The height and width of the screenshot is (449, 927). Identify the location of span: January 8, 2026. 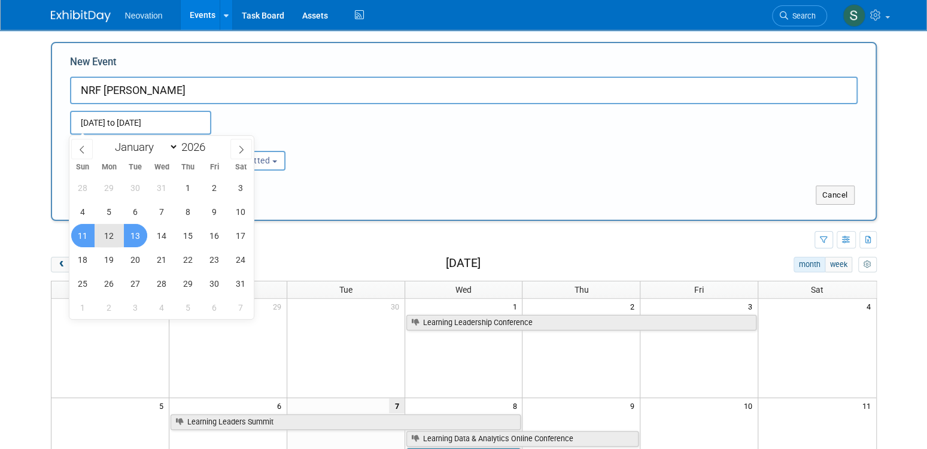
(188, 211).